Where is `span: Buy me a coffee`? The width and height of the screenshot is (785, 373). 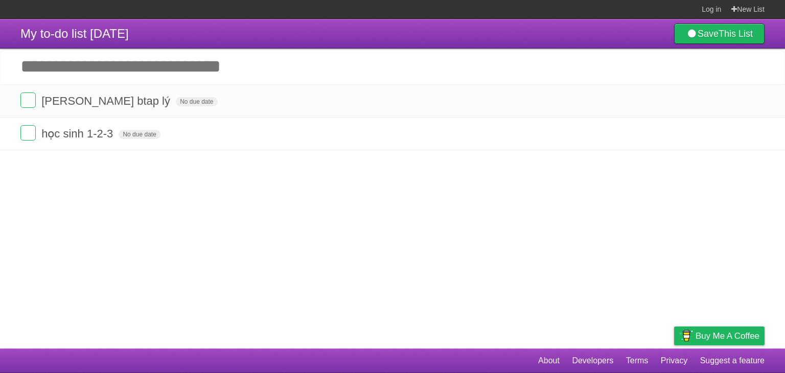
span: Buy me a coffee is located at coordinates (727, 336).